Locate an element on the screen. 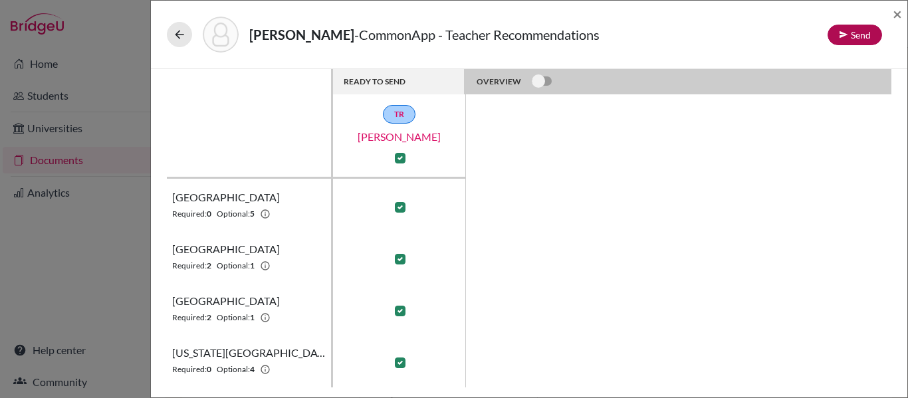  span: - CommonApp - Teacher Recommendations is located at coordinates (476, 35).